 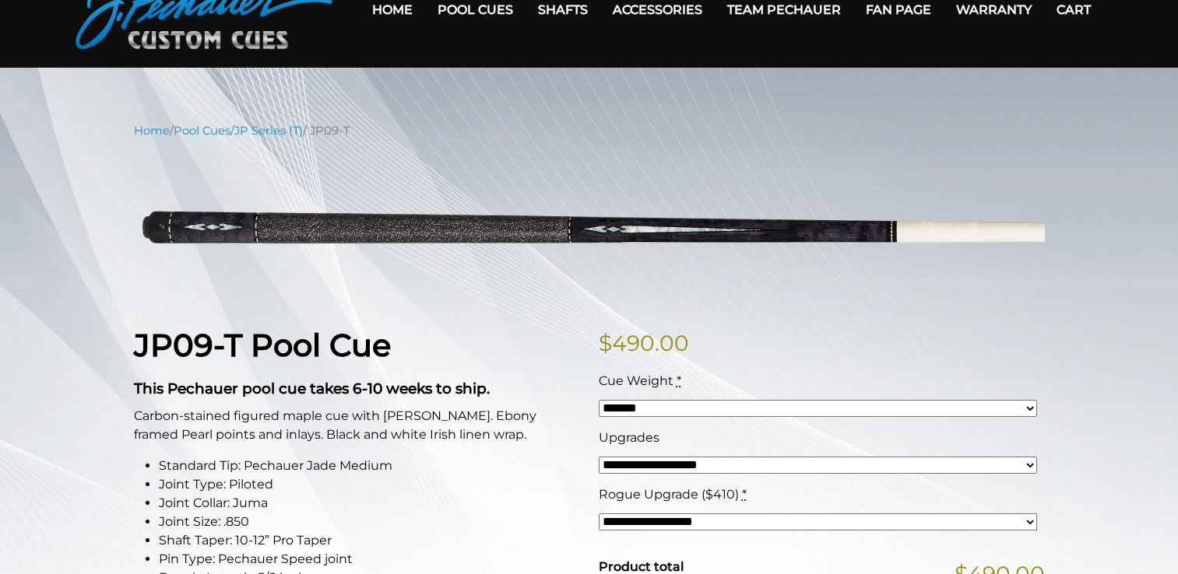 I want to click on li: Joint Size: .850, so click(x=369, y=522).